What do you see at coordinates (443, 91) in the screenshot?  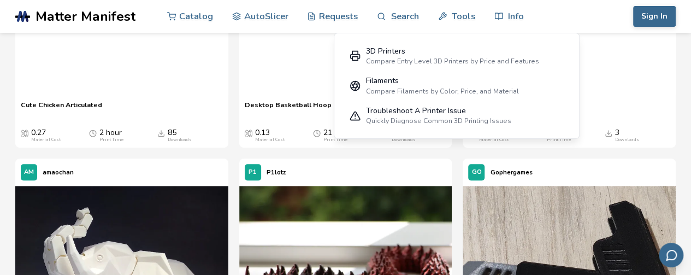 I see `div: Compare Filaments by Color, Price, and Material` at bounding box center [443, 91].